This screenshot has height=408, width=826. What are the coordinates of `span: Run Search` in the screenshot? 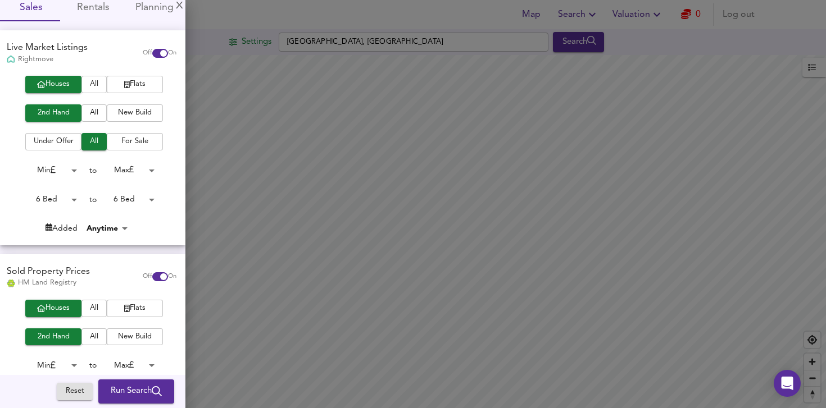 It's located at (136, 392).